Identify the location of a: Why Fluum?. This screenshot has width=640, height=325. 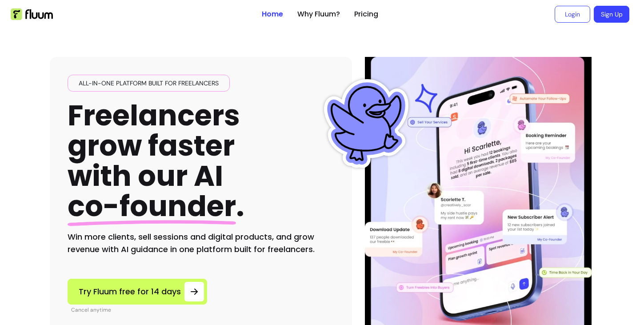
(319, 14).